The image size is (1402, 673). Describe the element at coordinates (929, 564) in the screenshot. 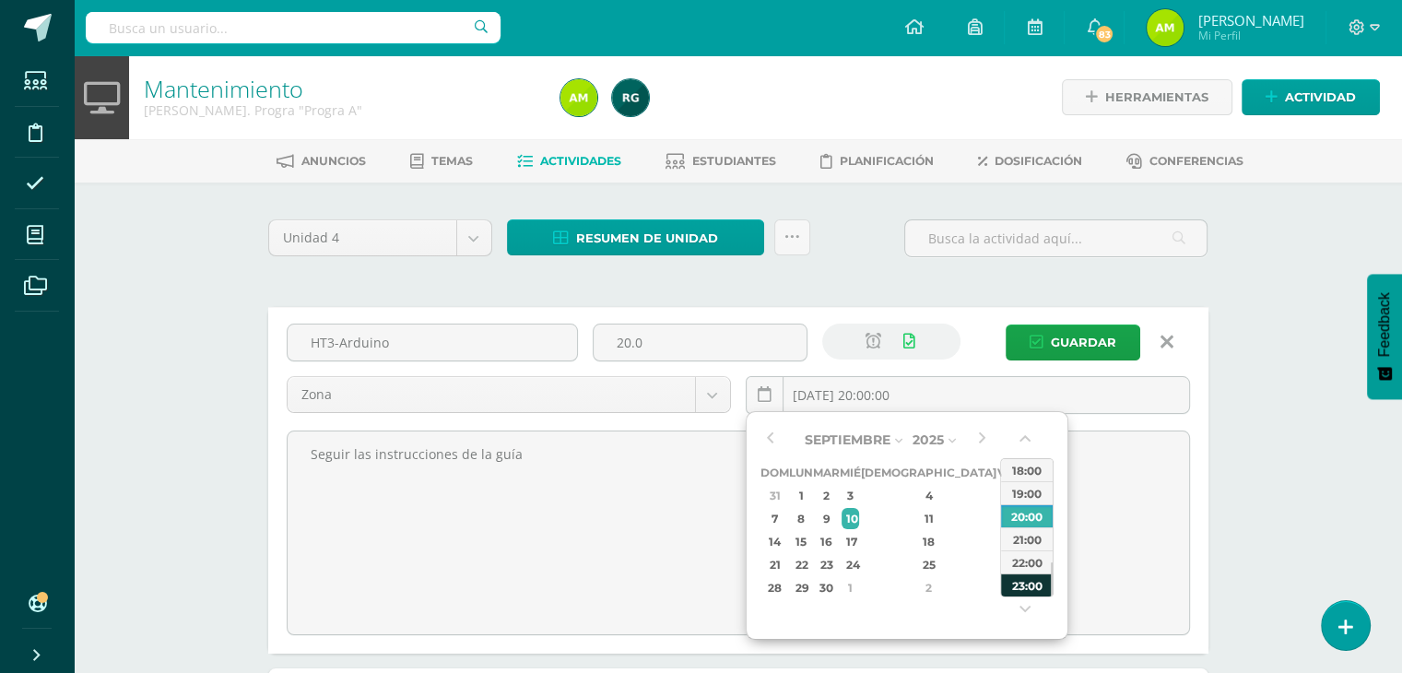

I see `div: 25` at that location.